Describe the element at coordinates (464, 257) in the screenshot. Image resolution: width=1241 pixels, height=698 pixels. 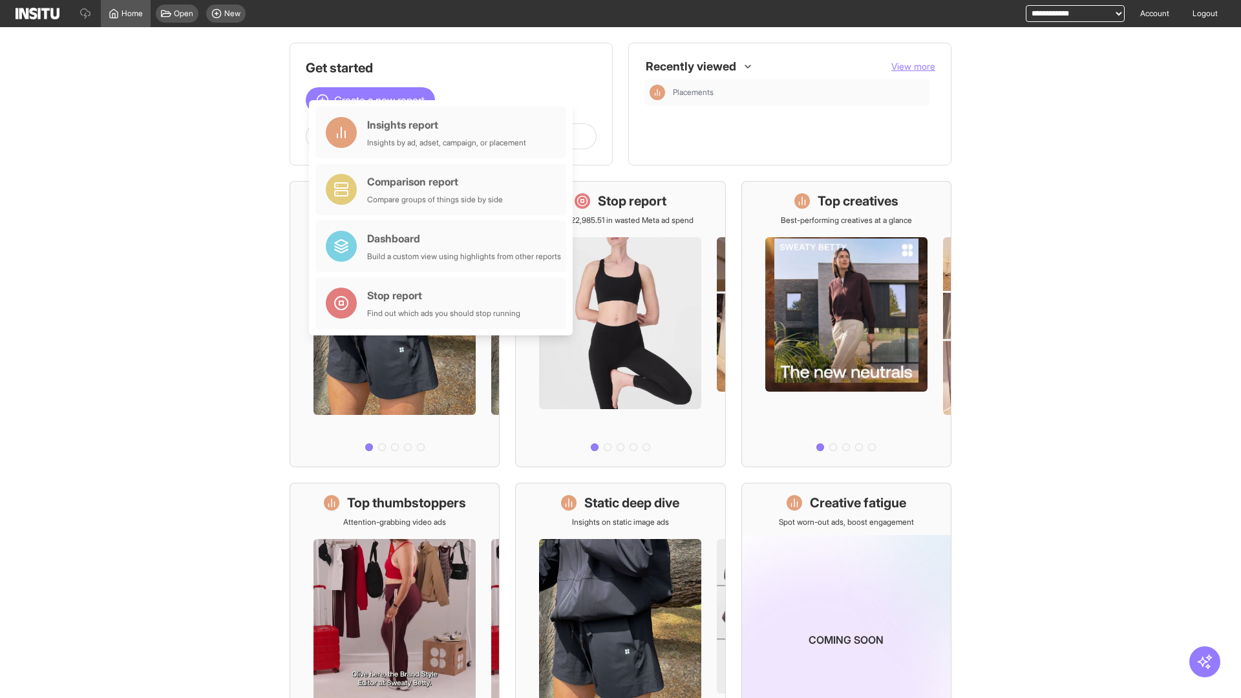
I see `div: Build a custom view using highlights from other reports` at that location.